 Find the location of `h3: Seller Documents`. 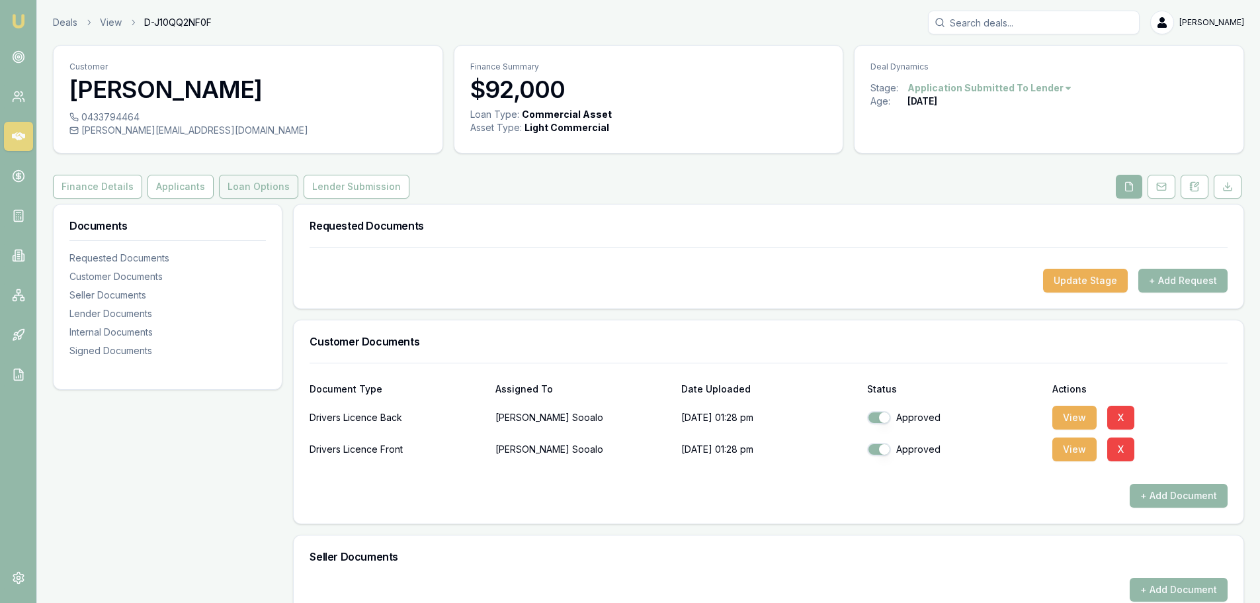

h3: Seller Documents is located at coordinates (769, 556).